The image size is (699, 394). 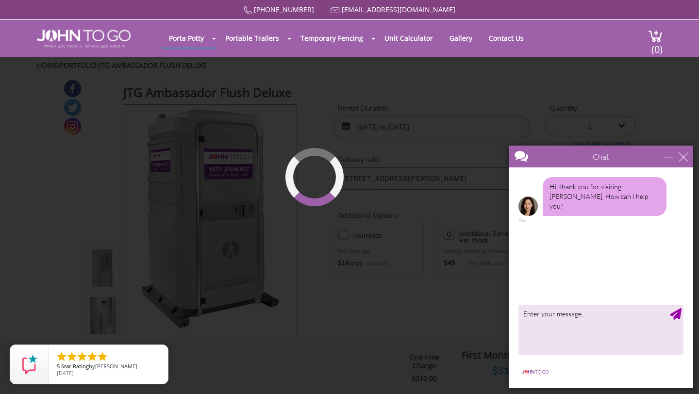 What do you see at coordinates (33, 233) in the screenshot?
I see `img: logo` at bounding box center [33, 233].